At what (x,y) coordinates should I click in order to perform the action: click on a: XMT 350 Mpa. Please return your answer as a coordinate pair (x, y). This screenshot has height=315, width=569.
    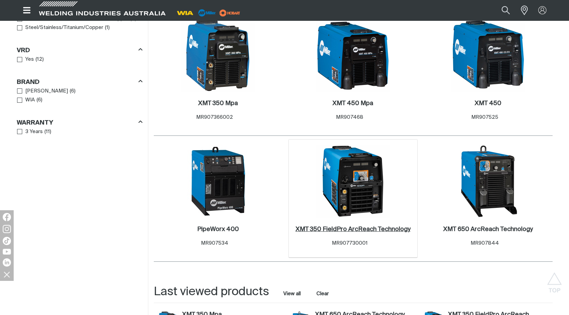
    Looking at the image, I should click on (218, 104).